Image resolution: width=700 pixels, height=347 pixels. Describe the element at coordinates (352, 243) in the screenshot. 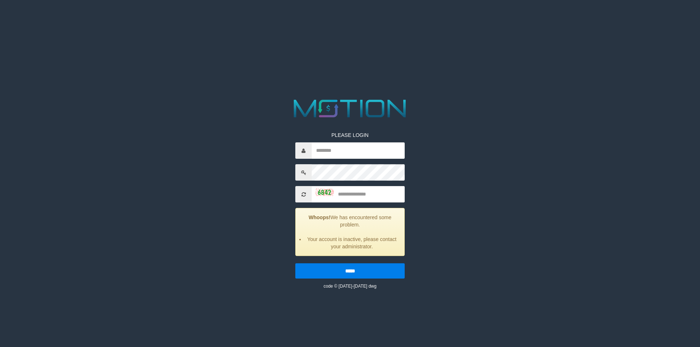

I see `li: Your account is inactive, please contact your administrator.` at that location.